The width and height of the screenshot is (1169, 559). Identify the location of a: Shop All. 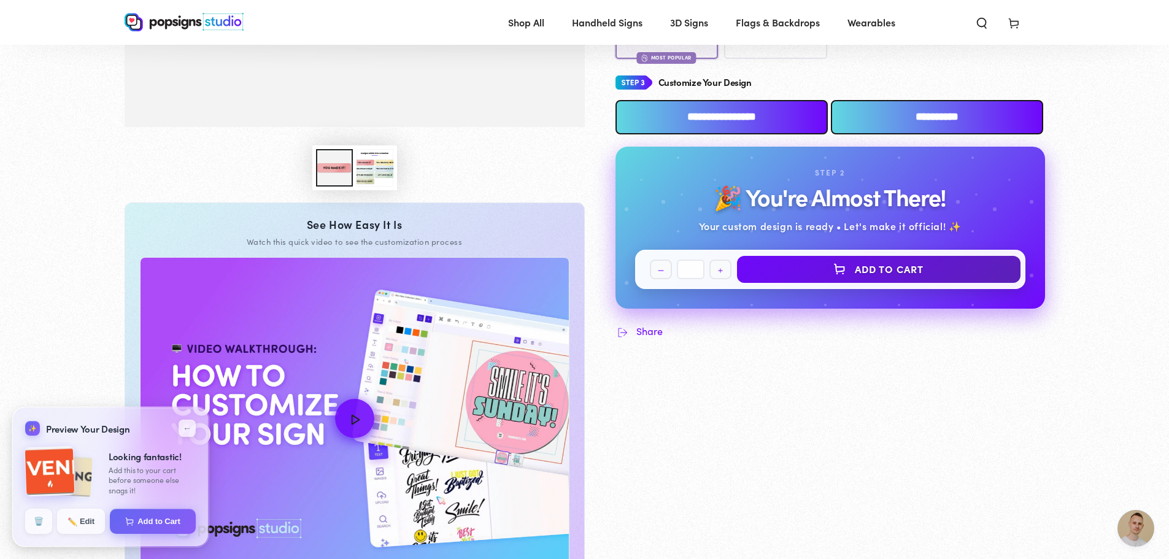
(526, 22).